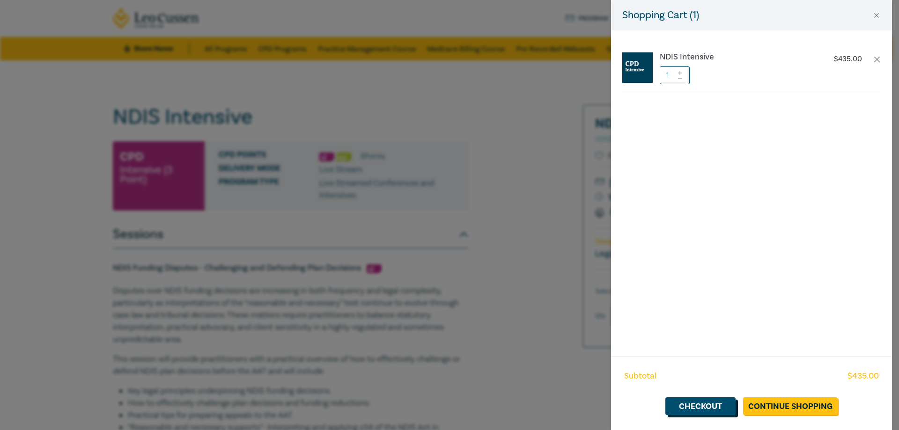  Describe the element at coordinates (737, 57) in the screenshot. I see `h6: NDIS Intensive` at that location.